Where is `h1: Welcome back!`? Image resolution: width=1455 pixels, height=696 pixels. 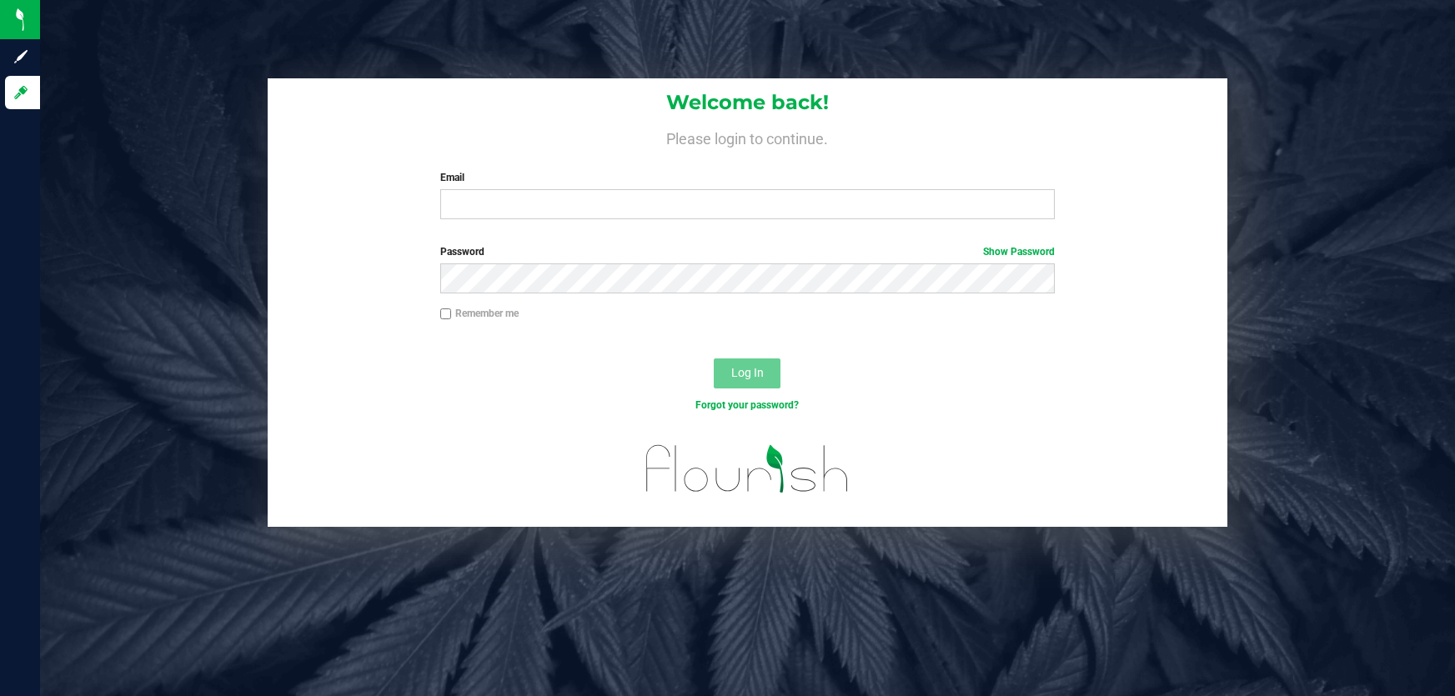
h1: Welcome back! is located at coordinates (747, 103).